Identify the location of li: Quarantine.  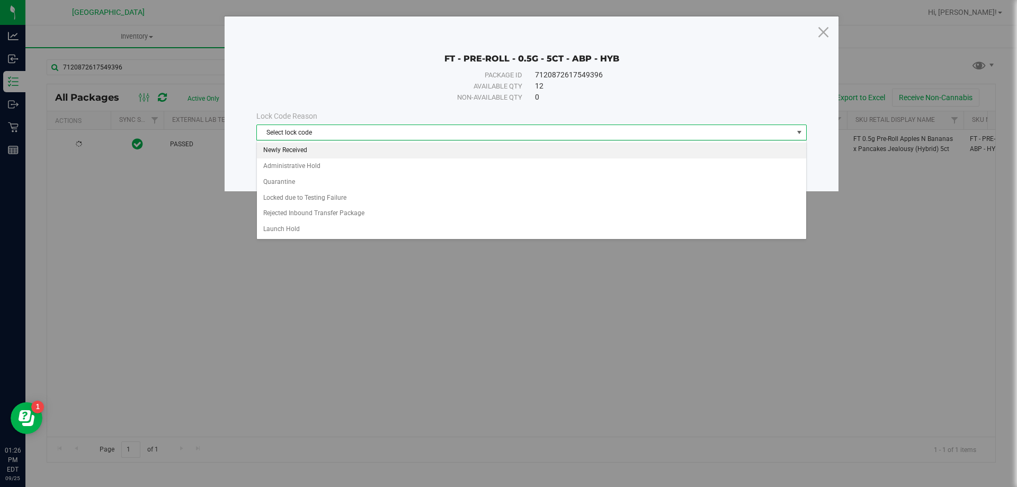
(531, 182).